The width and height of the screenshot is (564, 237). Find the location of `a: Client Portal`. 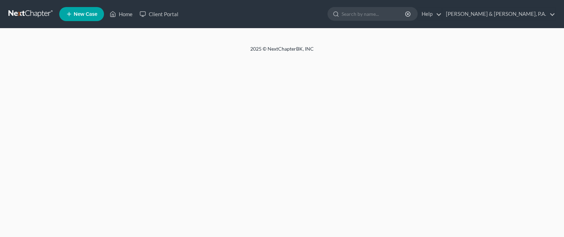

a: Client Portal is located at coordinates (159, 14).